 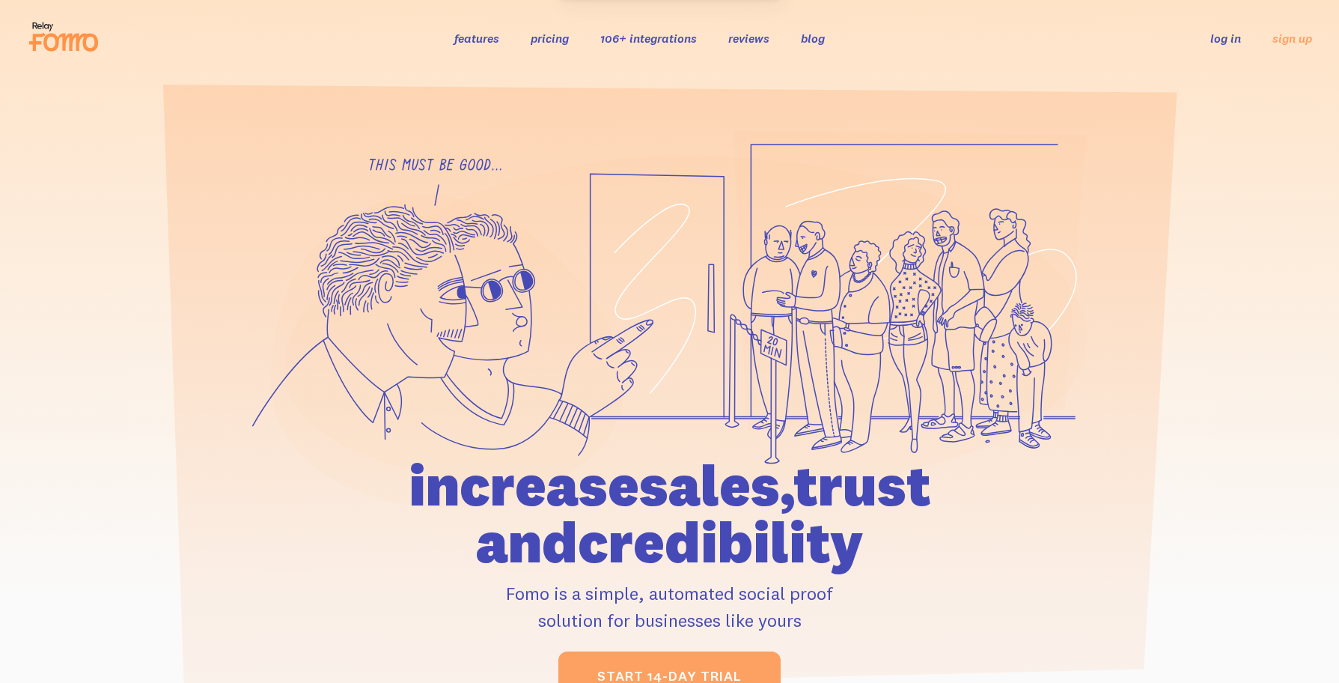 What do you see at coordinates (1225, 38) in the screenshot?
I see `a: log in` at bounding box center [1225, 38].